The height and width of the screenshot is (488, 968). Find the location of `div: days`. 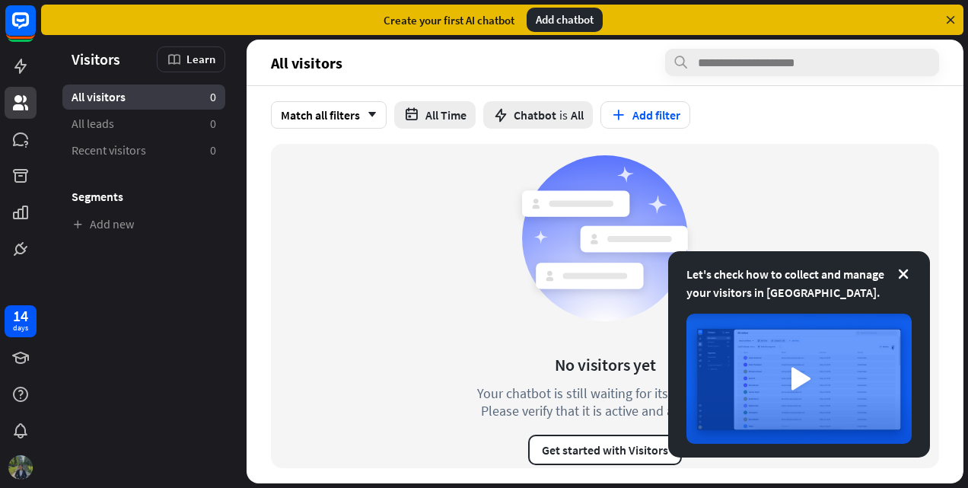

div: days is located at coordinates (21, 328).